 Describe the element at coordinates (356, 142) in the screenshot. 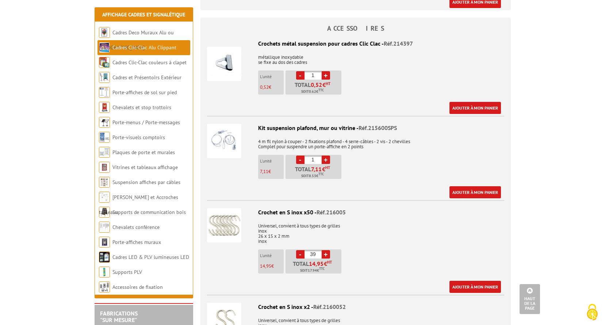

I see `p: 4 m fil nylon à couper - 2 fixations plafond - 4 serre-câbles - 2 vis - 2 chevilles Complet pour ...` at that location.